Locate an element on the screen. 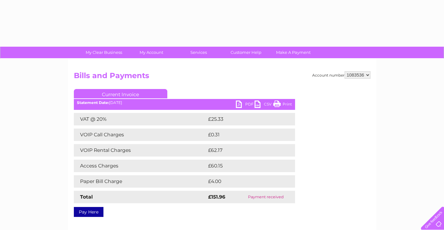 Image resolution: width=444 pixels, height=230 pixels. strong: Total is located at coordinates (86, 197).